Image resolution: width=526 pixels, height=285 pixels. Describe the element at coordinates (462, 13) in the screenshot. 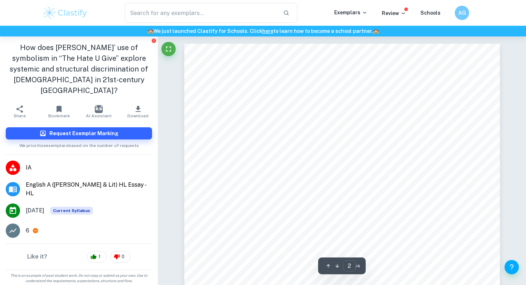

I see `h6: AG` at that location.